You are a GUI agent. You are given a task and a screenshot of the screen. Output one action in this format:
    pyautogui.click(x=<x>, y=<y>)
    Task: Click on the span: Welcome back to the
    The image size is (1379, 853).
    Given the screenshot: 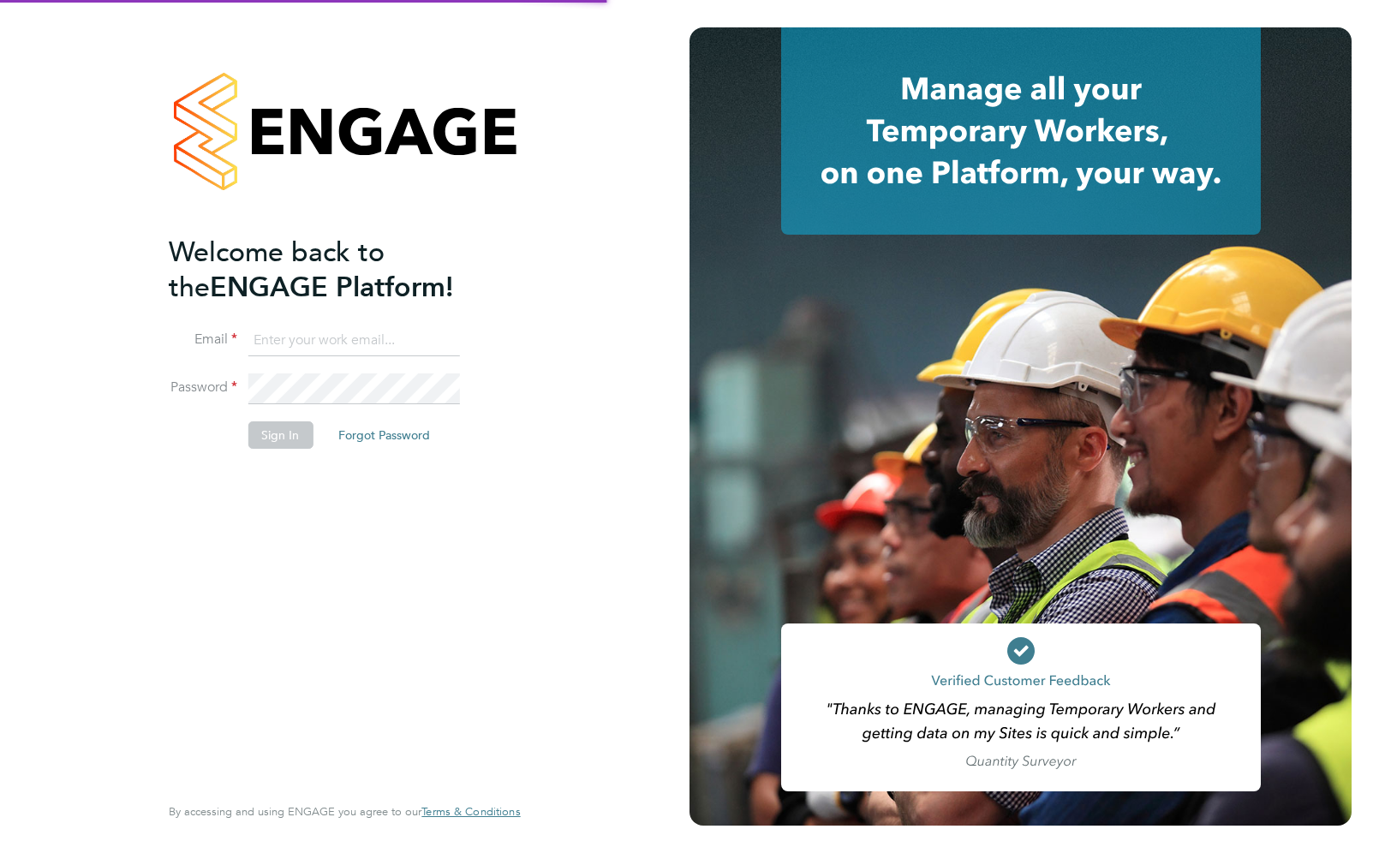 What is the action you would take?
    pyautogui.click(x=277, y=270)
    